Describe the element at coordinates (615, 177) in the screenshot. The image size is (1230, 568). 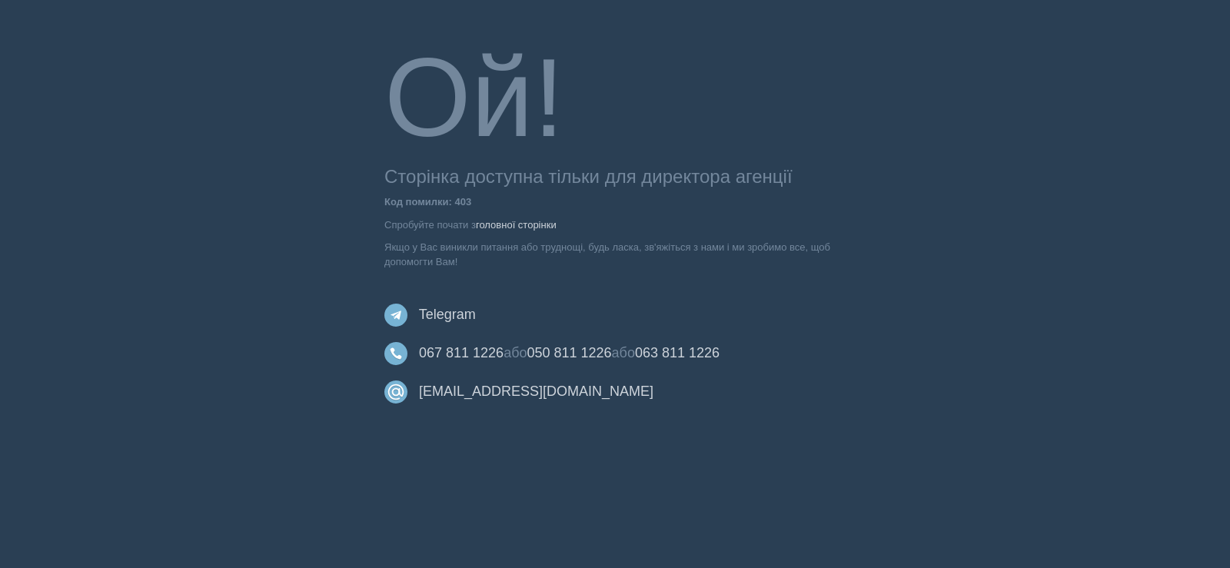
I see `h3: Сторінка доступна тільки для директора агенції` at that location.